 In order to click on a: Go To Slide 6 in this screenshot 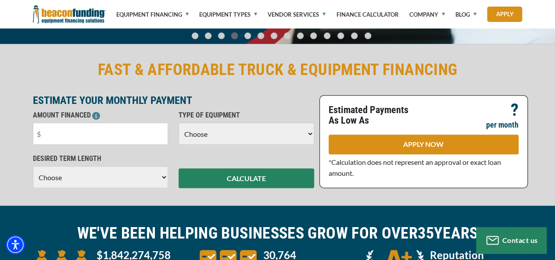, I will do `click(274, 36)`.